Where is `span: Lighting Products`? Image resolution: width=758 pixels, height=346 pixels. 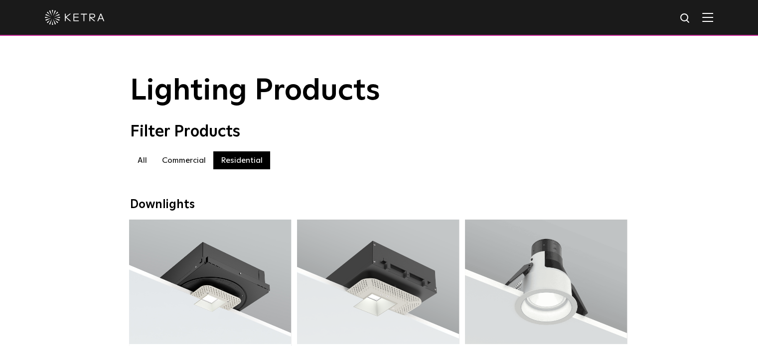 span: Lighting Products is located at coordinates (255, 91).